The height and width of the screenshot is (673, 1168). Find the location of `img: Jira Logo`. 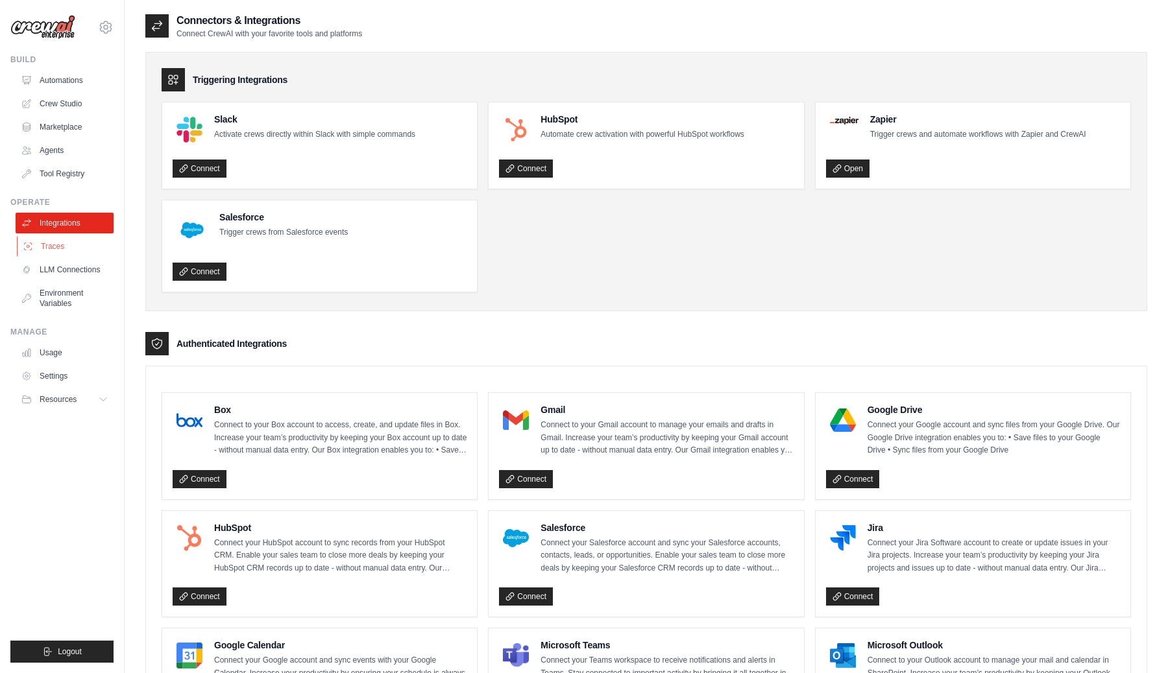

img: Jira Logo is located at coordinates (843, 539).